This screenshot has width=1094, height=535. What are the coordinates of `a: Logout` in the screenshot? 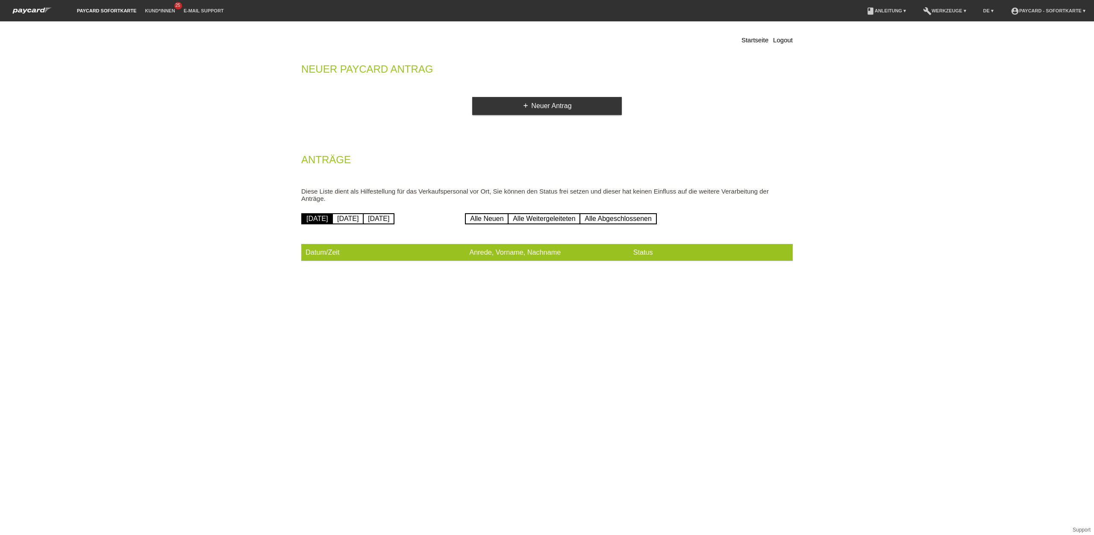 It's located at (783, 40).